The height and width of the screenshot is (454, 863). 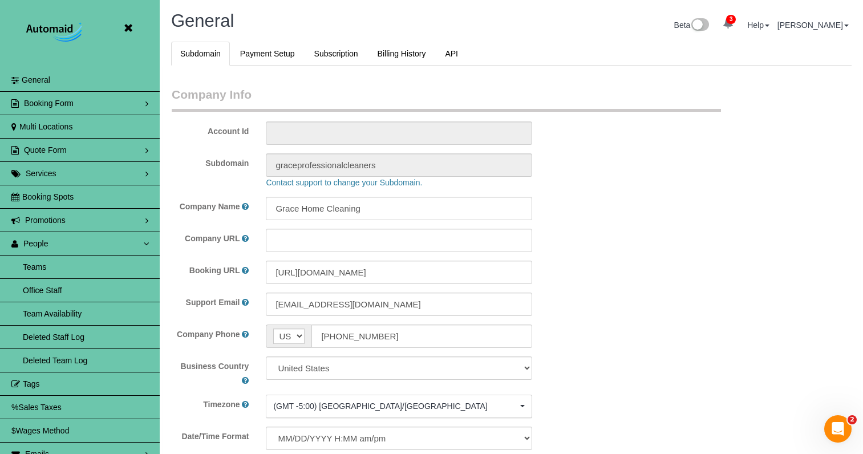 I want to click on span: People, so click(x=36, y=243).